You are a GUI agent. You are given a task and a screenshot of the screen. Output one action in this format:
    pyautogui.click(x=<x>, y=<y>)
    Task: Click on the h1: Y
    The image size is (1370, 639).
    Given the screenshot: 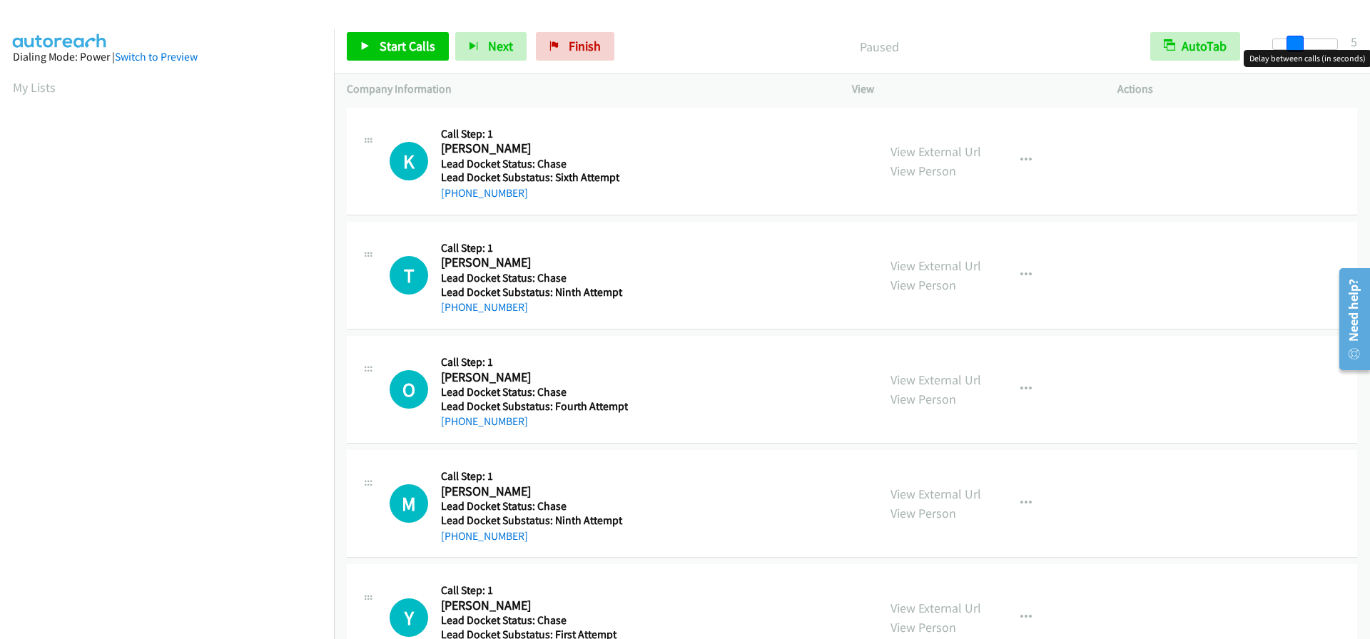 What is the action you would take?
    pyautogui.click(x=409, y=618)
    